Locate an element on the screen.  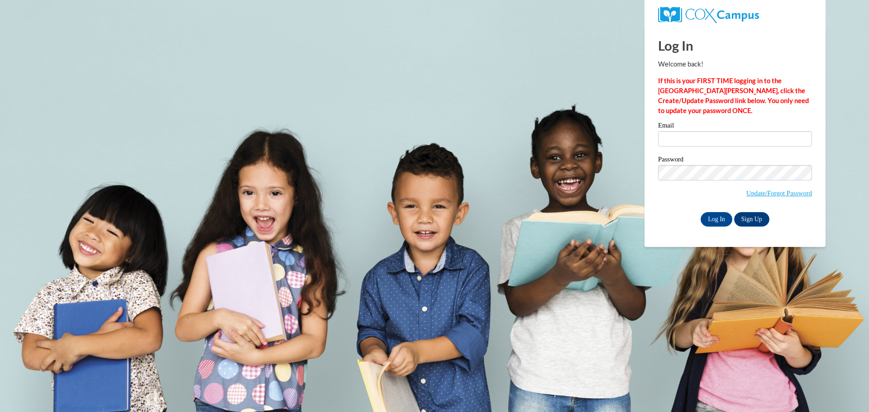
img: COX Campus is located at coordinates (709, 15).